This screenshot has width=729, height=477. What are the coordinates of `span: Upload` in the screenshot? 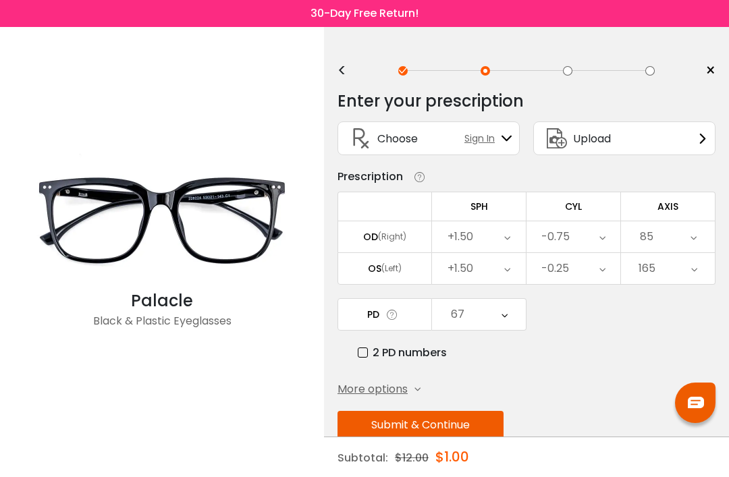 It's located at (592, 138).